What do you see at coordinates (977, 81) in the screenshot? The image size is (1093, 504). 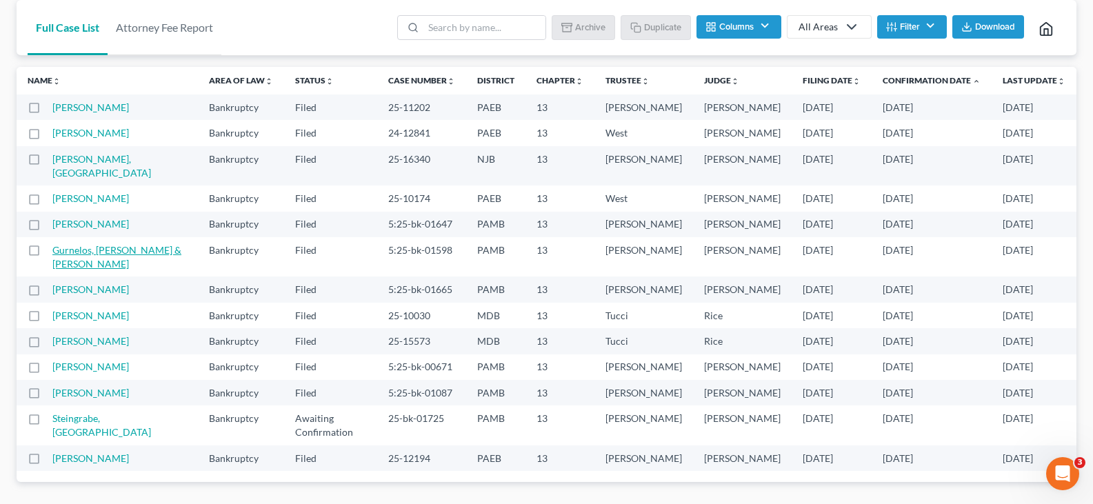 I see `i: expand_less` at bounding box center [977, 81].